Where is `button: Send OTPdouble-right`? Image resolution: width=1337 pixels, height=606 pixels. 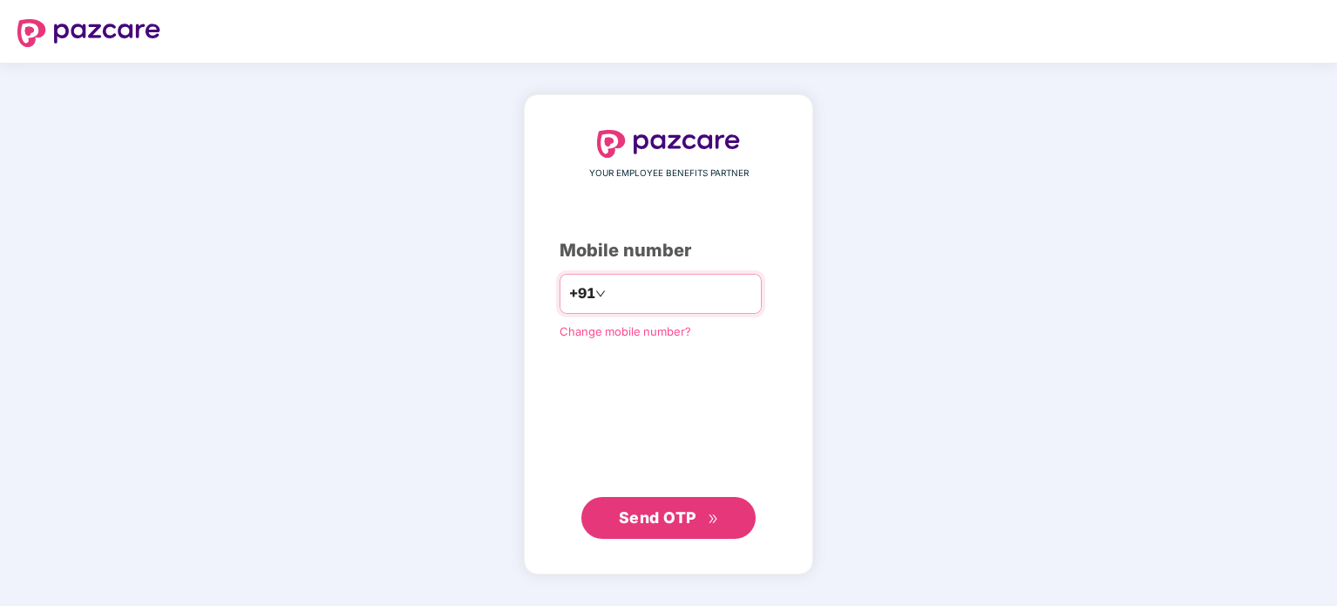
button: Send OTPdouble-right is located at coordinates (669, 518).